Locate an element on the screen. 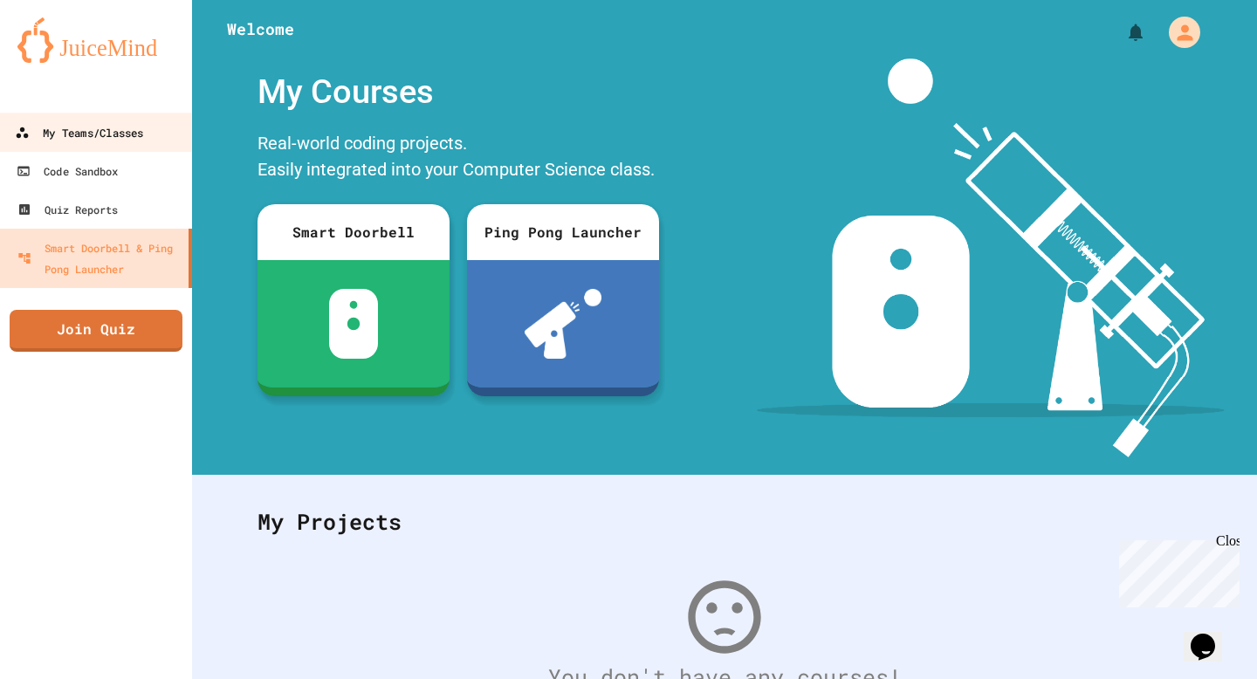 The height and width of the screenshot is (679, 1257). div: My Teams/Classes is located at coordinates (79, 133).